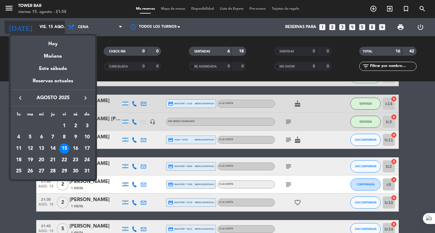 Image resolution: width=435 pixels, height=233 pixels. I want to click on span: agosto 2025, so click(53, 98).